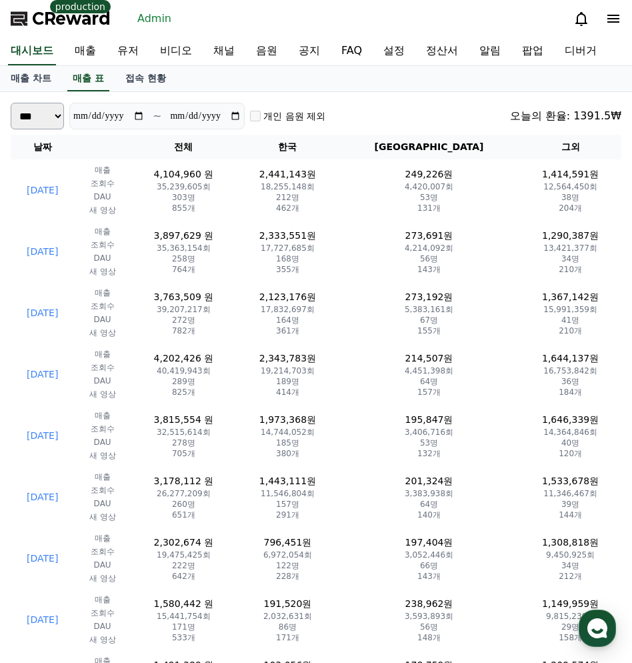 This screenshot has height=663, width=632. I want to click on p: 35,363,154회, so click(183, 248).